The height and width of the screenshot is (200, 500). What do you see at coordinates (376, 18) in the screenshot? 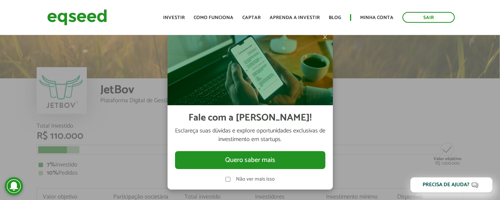
I see `a: Minha conta` at bounding box center [376, 18].